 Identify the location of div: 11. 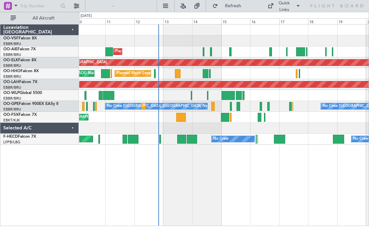
(120, 21).